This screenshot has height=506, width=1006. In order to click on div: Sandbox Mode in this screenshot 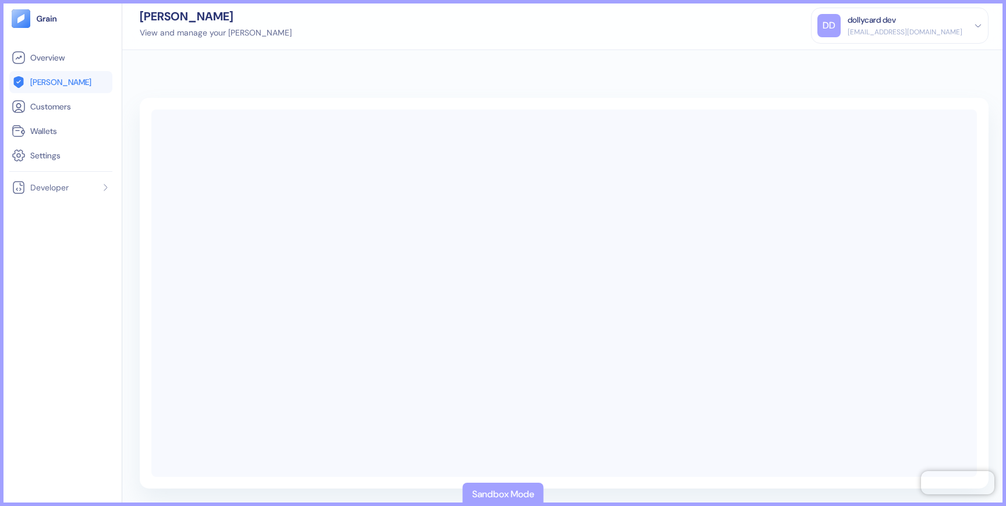, I will do `click(503, 494)`.